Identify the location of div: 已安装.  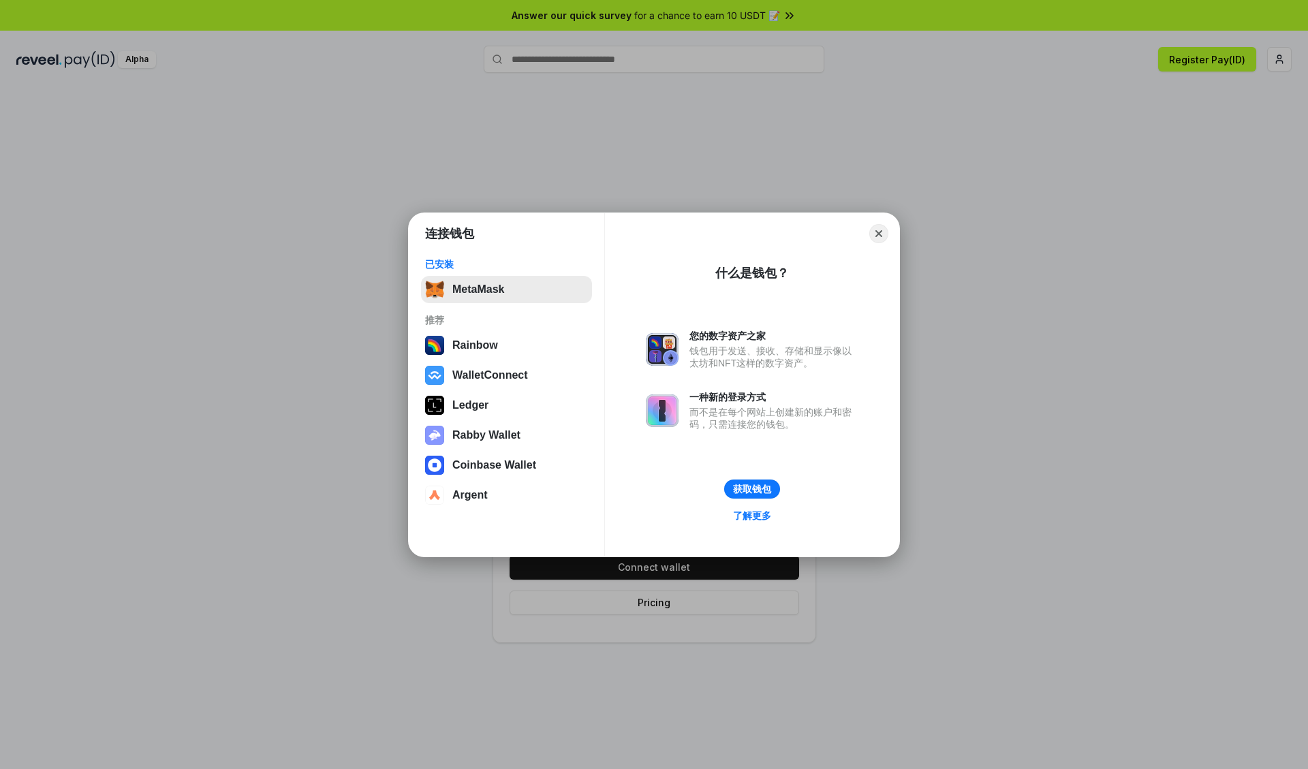
(506, 264).